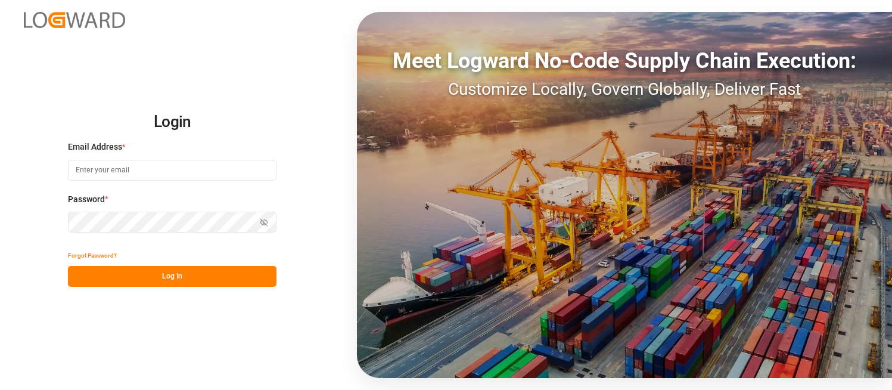 The height and width of the screenshot is (390, 892). What do you see at coordinates (172, 170) in the screenshot?
I see `input: Enter your email` at bounding box center [172, 170].